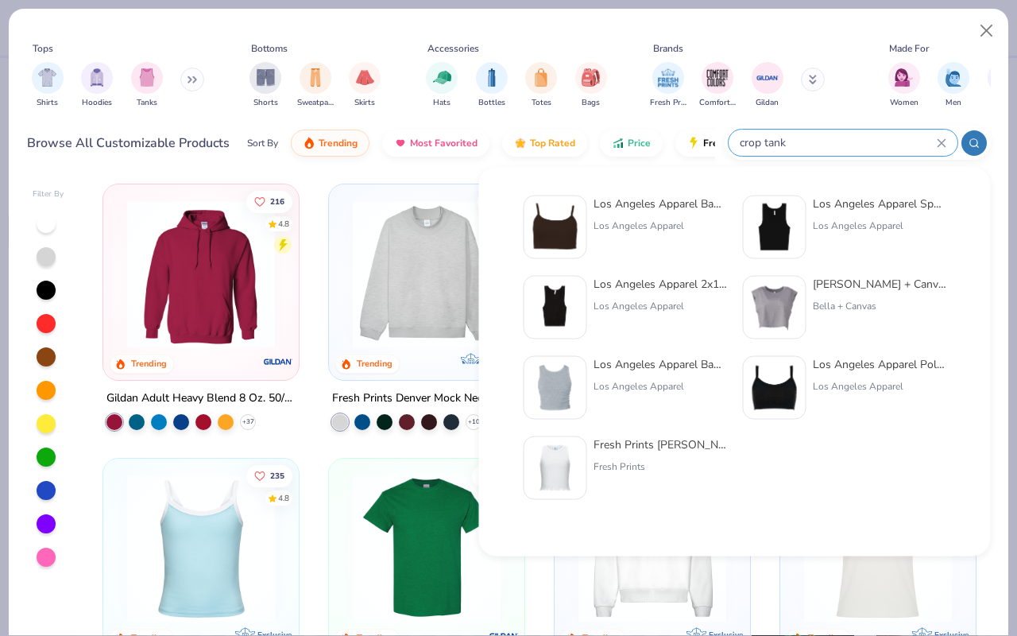 Image resolution: width=1017 pixels, height=636 pixels. What do you see at coordinates (880, 203) in the screenshot?
I see `div: Los Angeles Apparel Sporty Baby Rib` at bounding box center [880, 203].